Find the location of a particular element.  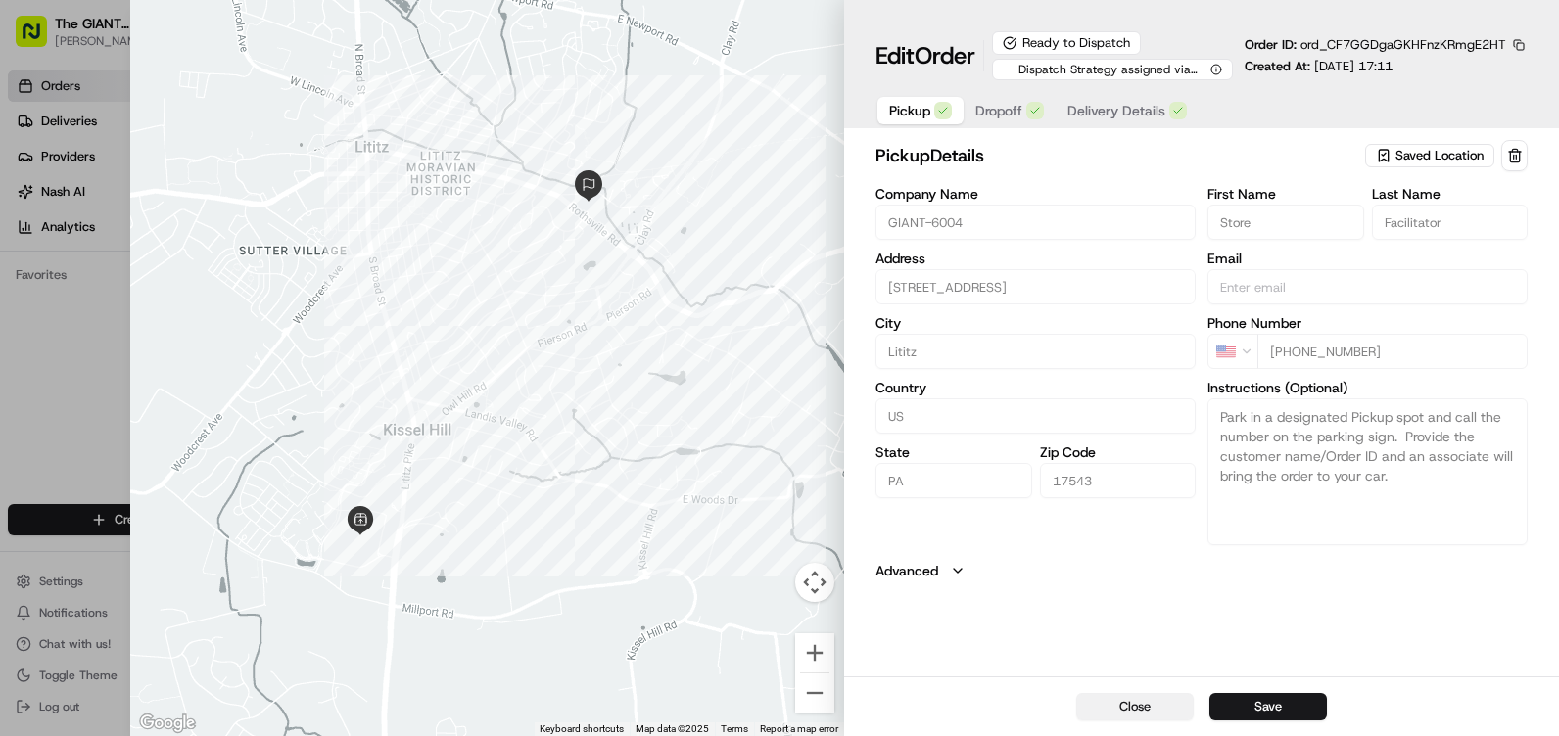

a: 📗Knowledge Base is located at coordinates (84, 395).